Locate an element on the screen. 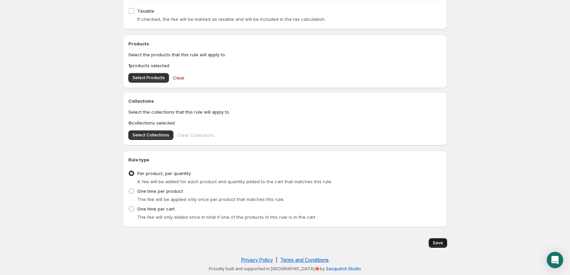 This screenshot has height=275, width=570. a: Sasquatch Studio is located at coordinates (343, 269).